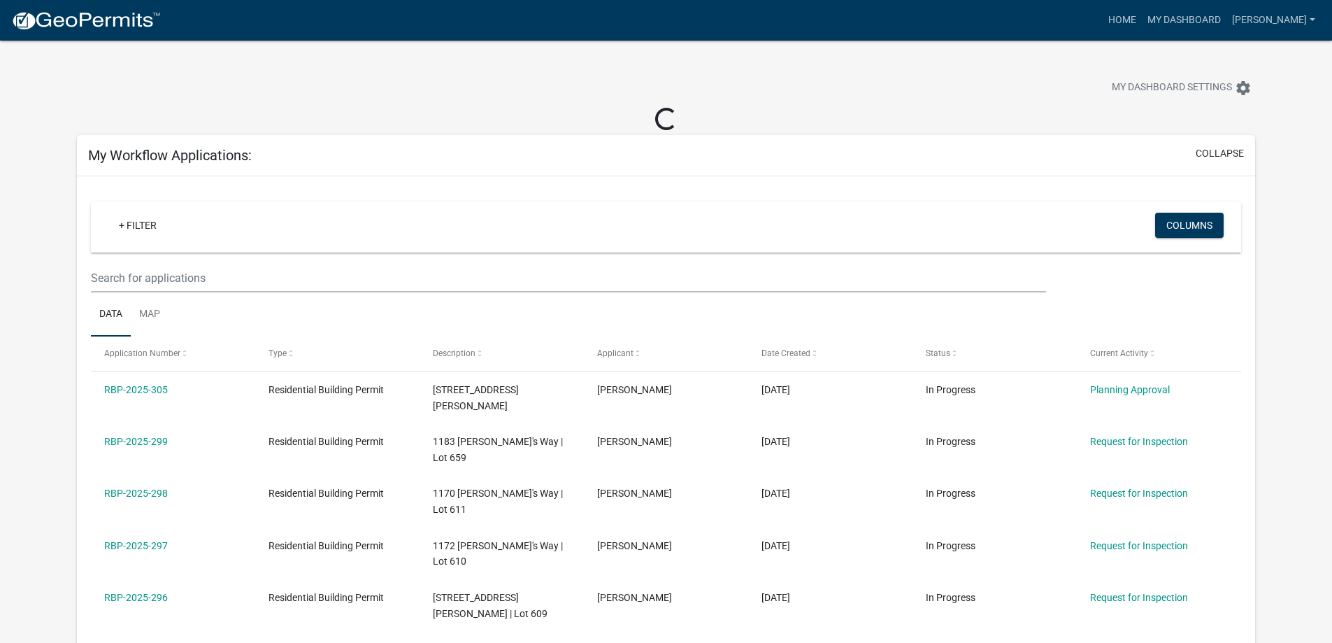 The image size is (1332, 643). I want to click on datatable-header-cell: Applicant, so click(666, 353).